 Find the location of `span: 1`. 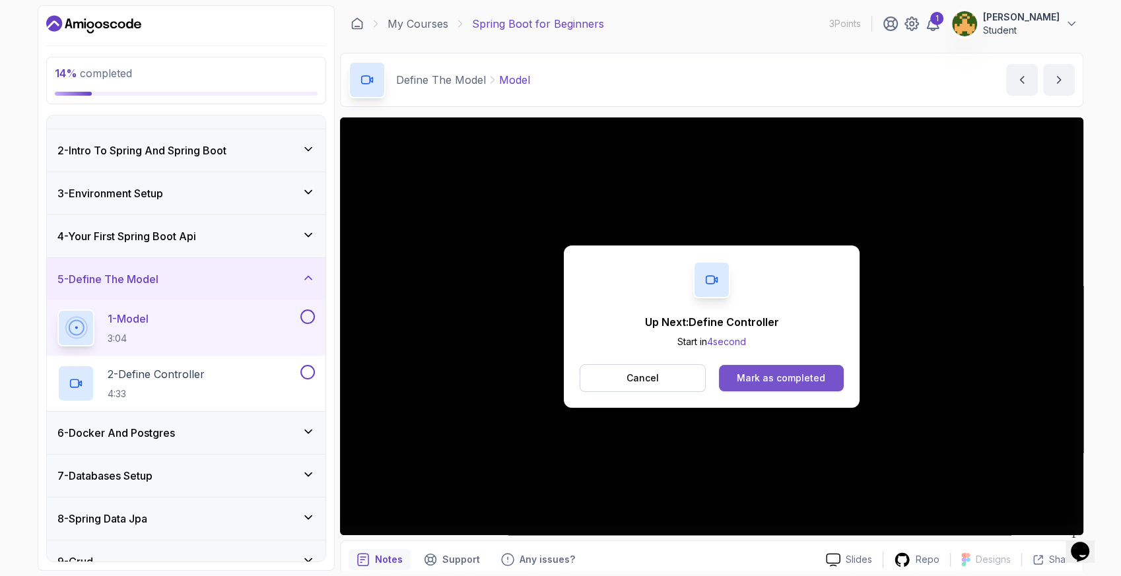

span: 1 is located at coordinates (8, 11).